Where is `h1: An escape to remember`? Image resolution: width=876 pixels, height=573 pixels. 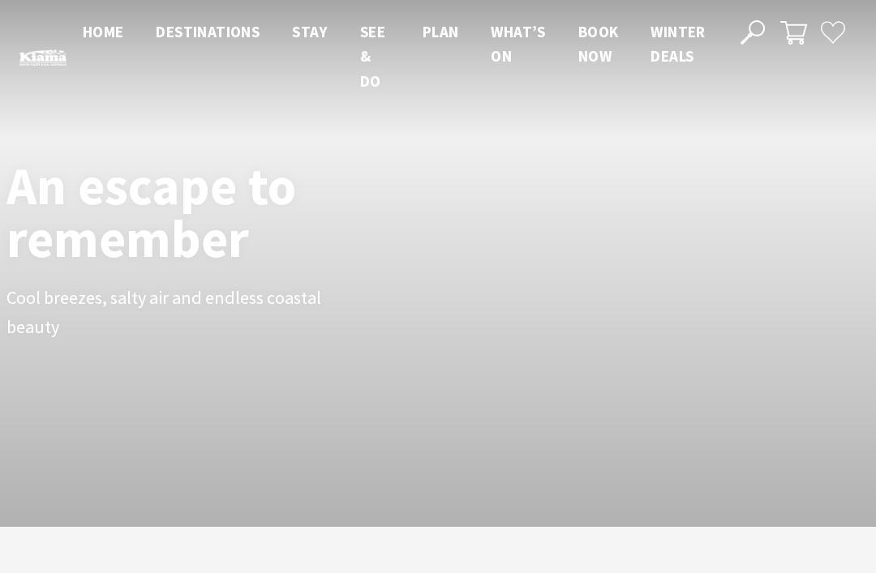
h1: An escape to remember is located at coordinates (229, 212).